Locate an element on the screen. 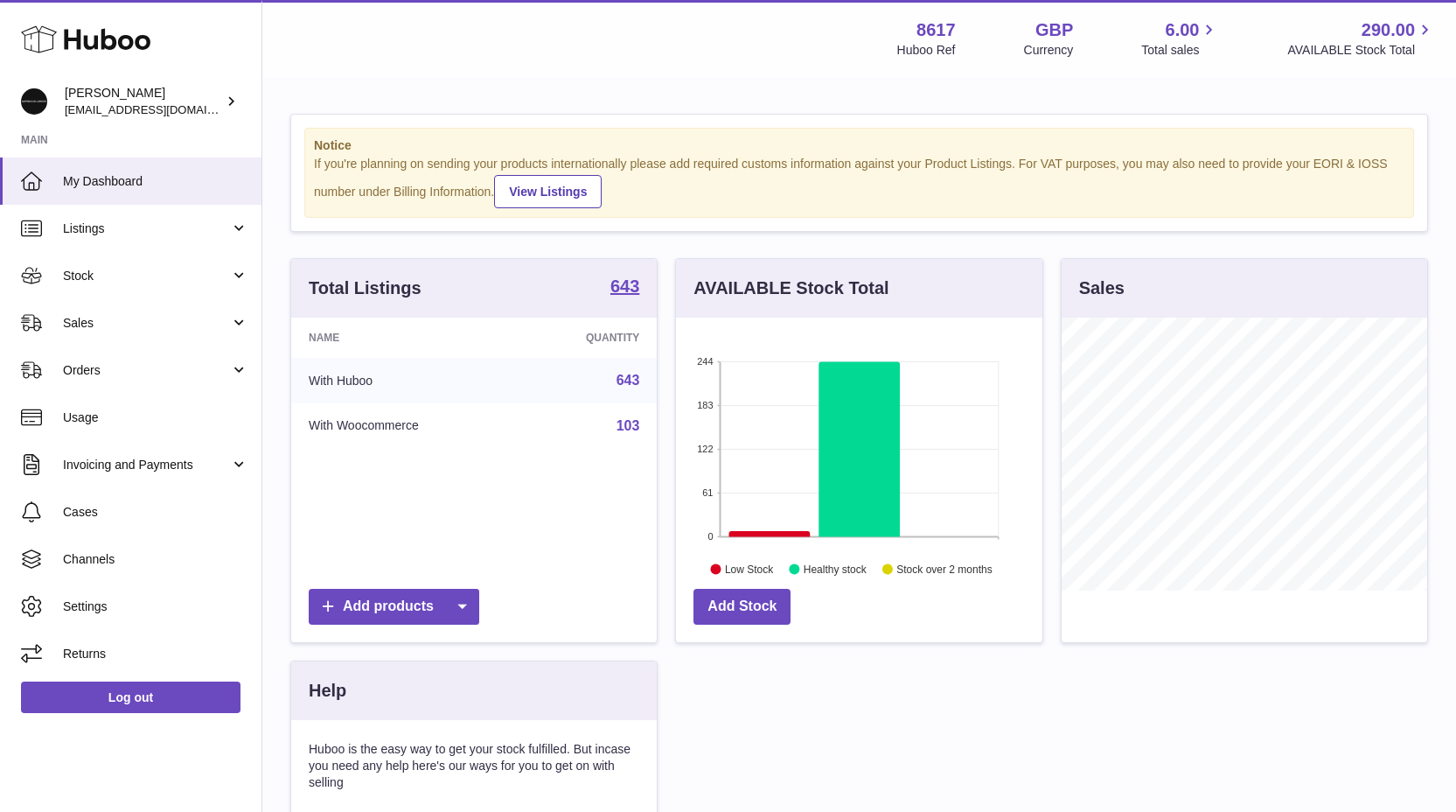  a: Add Stock is located at coordinates (741, 606).